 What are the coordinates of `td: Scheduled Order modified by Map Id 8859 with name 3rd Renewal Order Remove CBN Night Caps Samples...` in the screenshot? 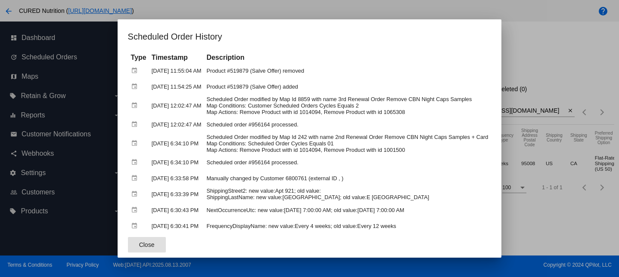 It's located at (347, 106).